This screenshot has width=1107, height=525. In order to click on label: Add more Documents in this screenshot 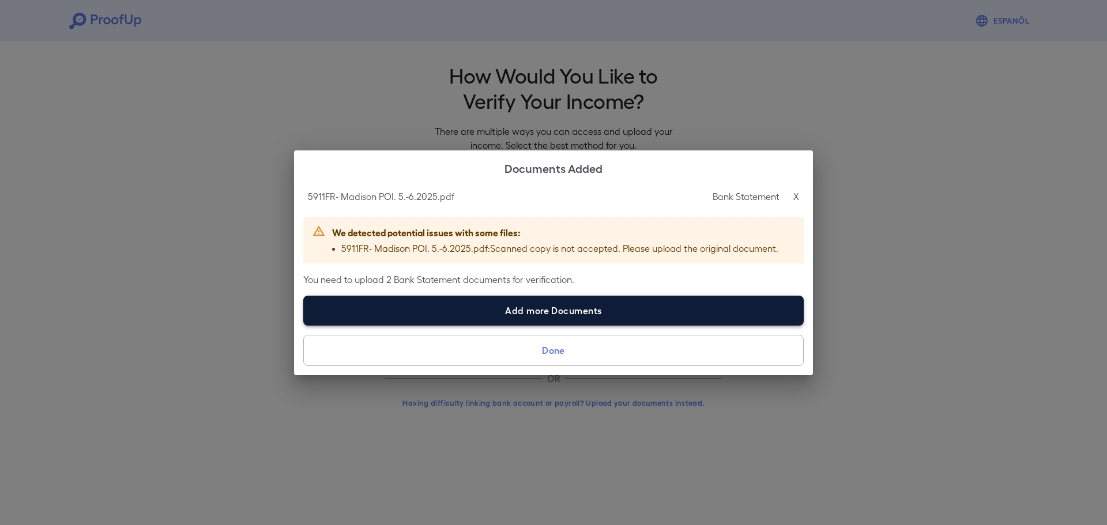, I will do `click(554, 311)`.